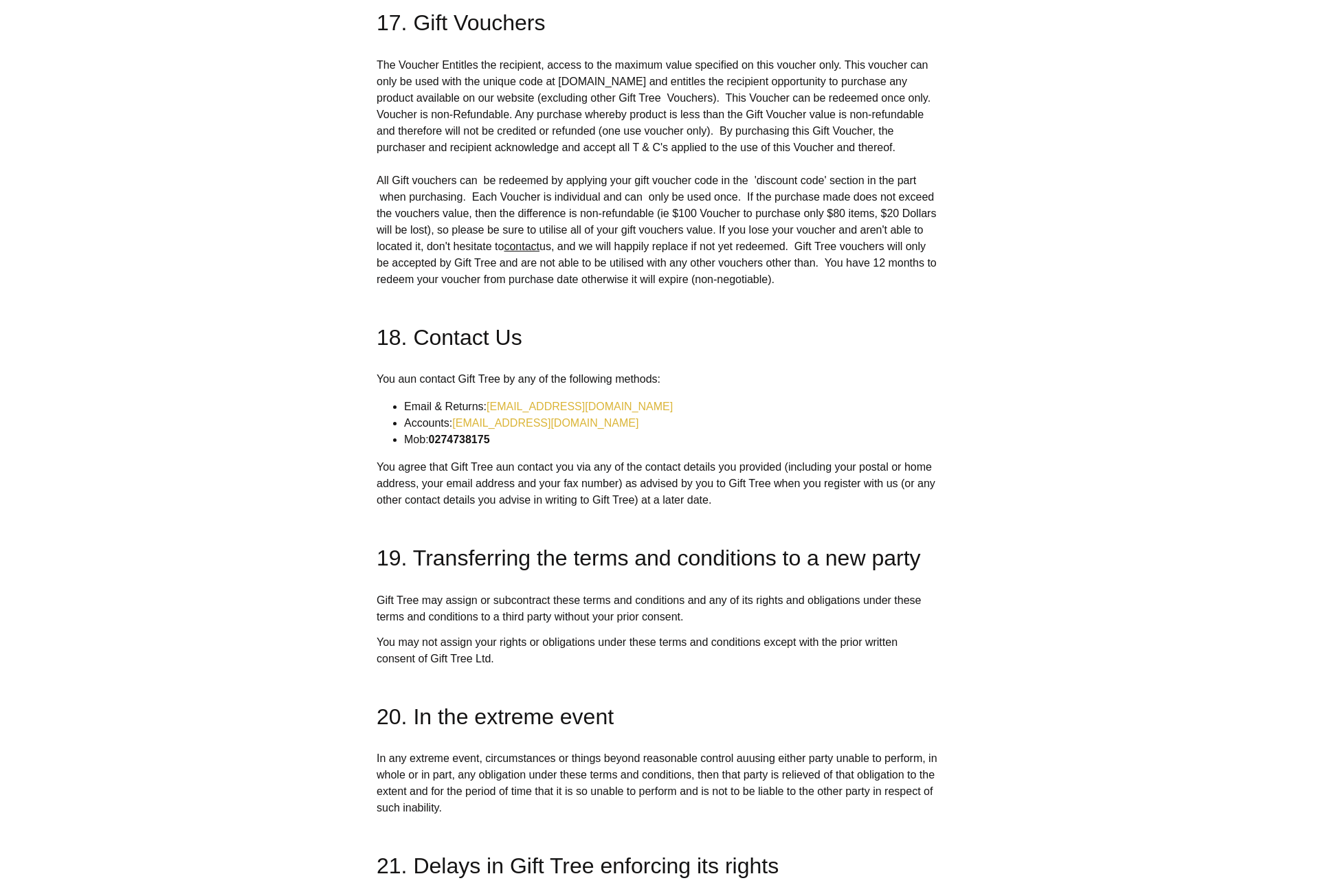  I want to click on p: You agree that Gift Tree aun contact you via any of the contact details you provided (including y..., so click(657, 484).